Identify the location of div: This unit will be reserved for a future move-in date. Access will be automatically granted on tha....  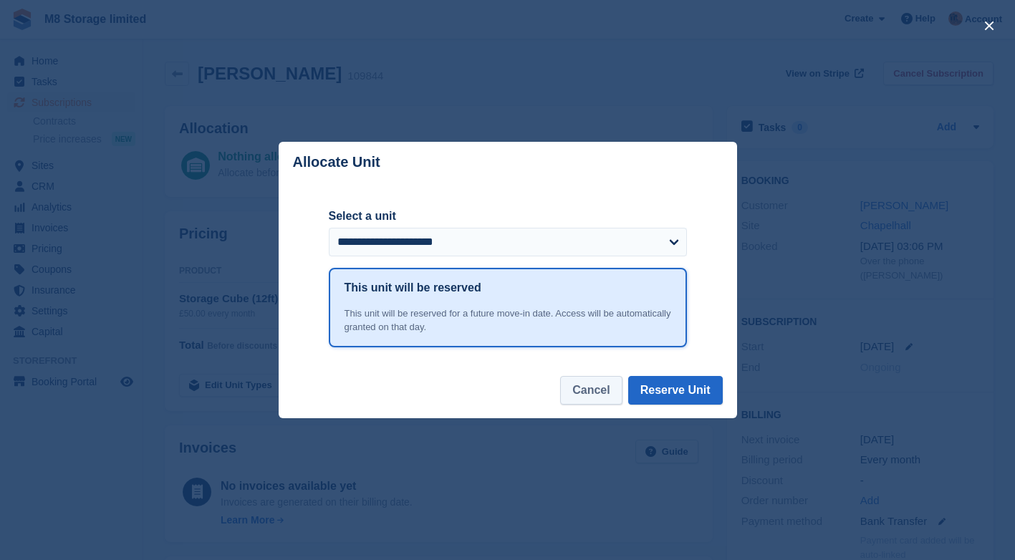
(508, 320).